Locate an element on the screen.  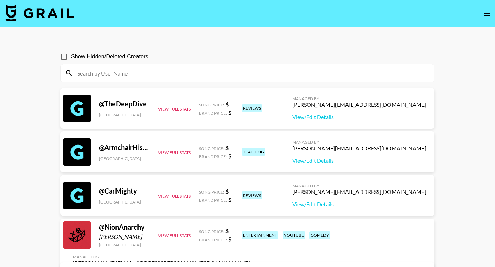
div: @ TheDeepDive is located at coordinates (124, 104).